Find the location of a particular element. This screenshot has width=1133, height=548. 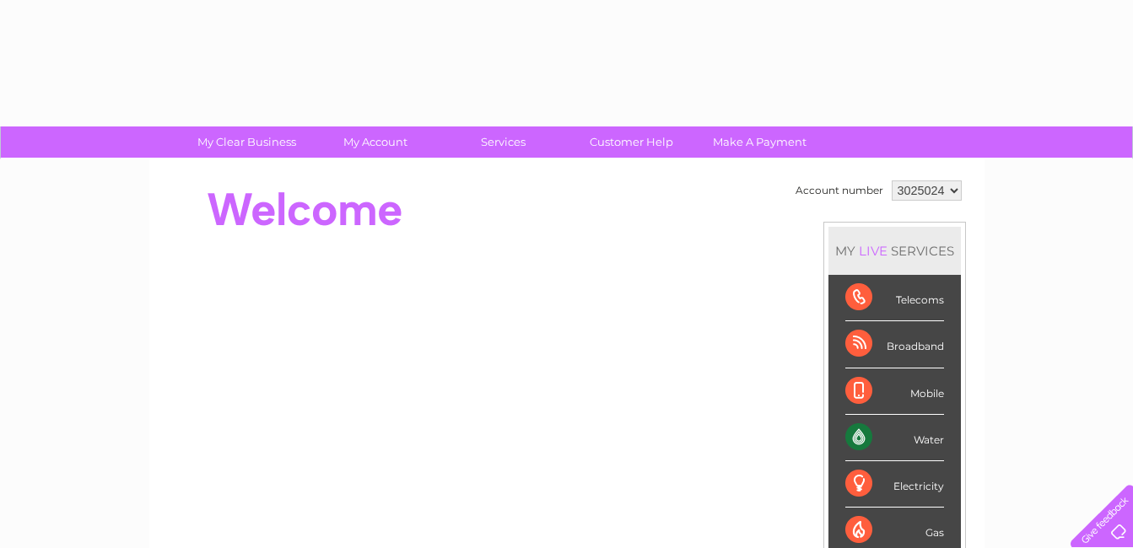

a: Customer Help is located at coordinates (631, 142).